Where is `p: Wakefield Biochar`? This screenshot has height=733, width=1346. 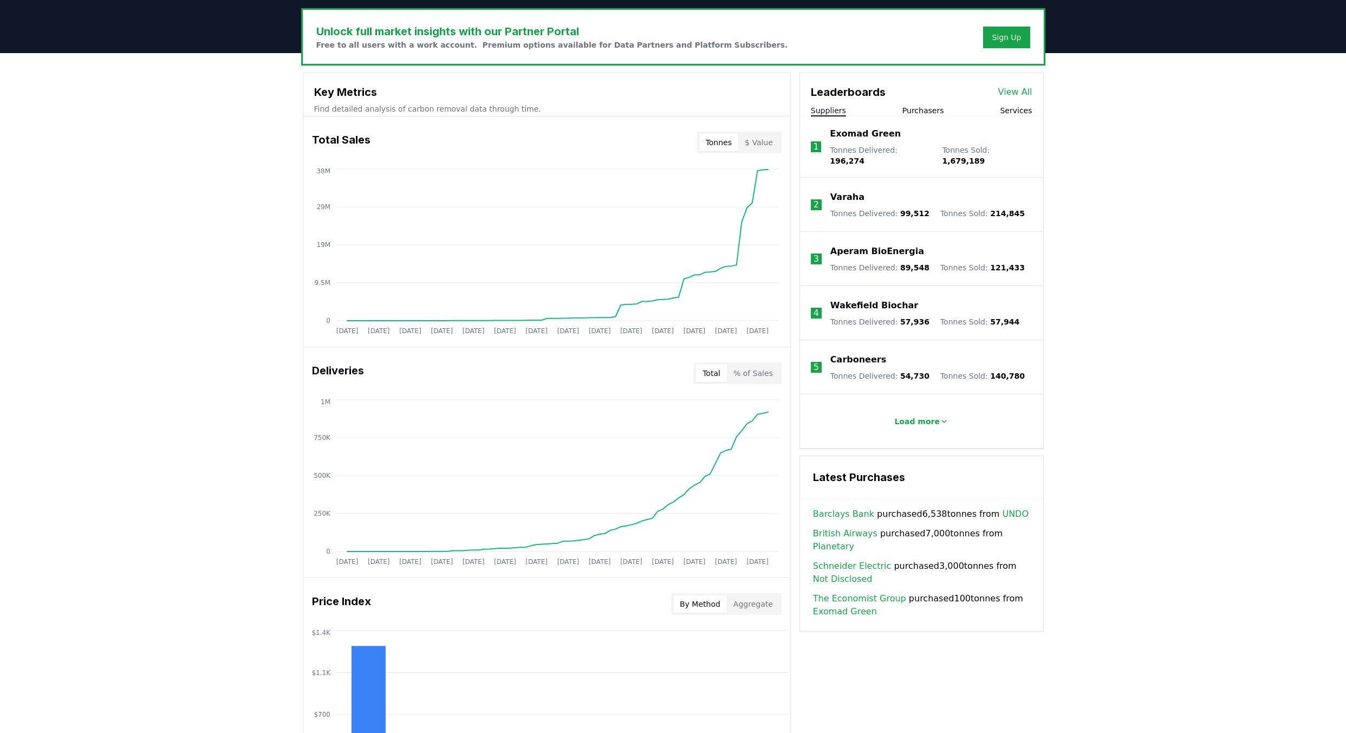 p: Wakefield Biochar is located at coordinates (875, 306).